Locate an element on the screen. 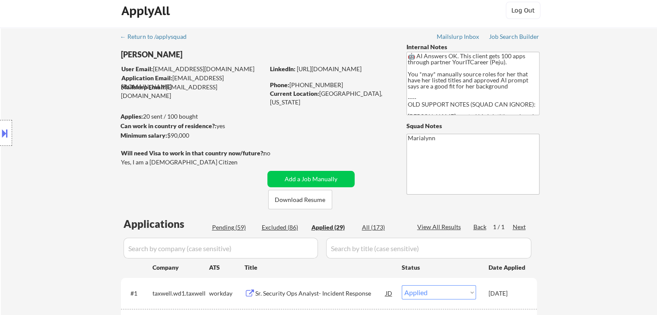 The width and height of the screenshot is (657, 315). div: ← Return to /applysquad is located at coordinates (157, 37).